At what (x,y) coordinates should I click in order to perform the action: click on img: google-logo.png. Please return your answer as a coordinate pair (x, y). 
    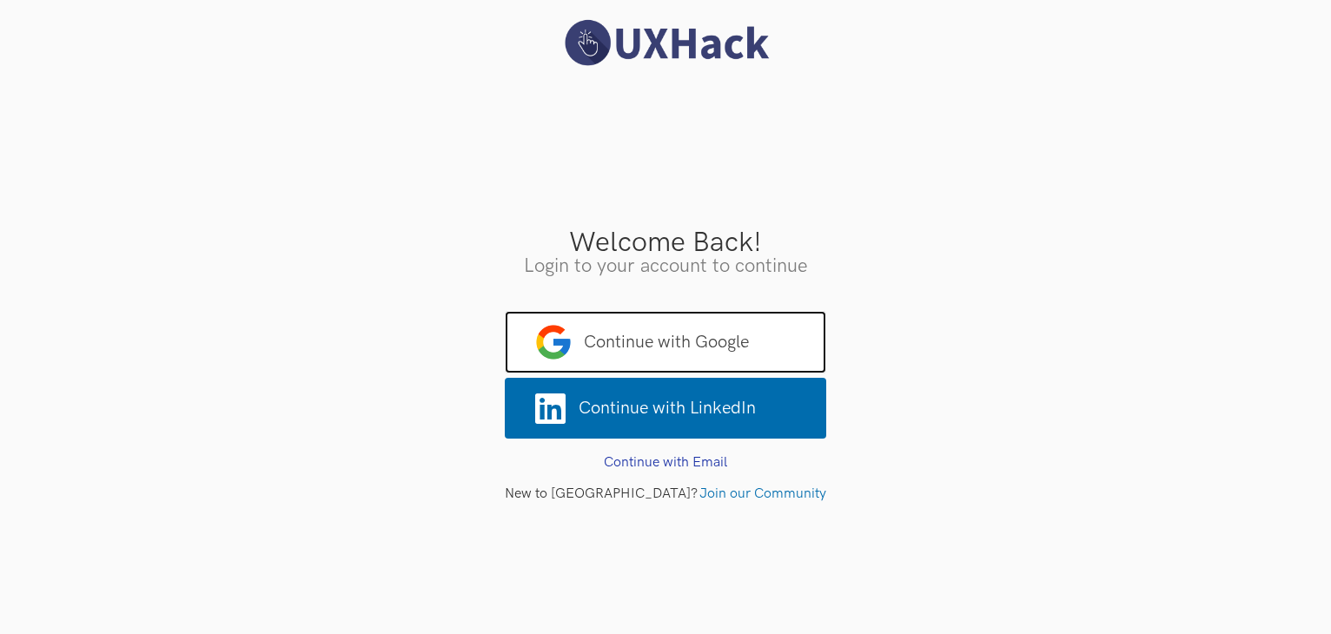
    Looking at the image, I should click on (553, 342).